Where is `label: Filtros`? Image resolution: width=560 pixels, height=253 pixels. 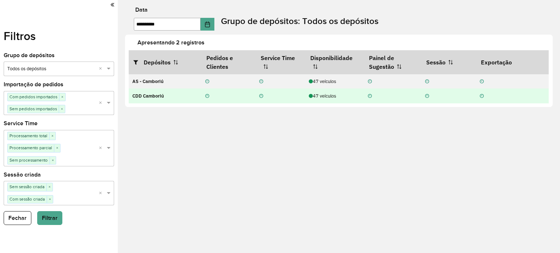 label: Filtros is located at coordinates (20, 36).